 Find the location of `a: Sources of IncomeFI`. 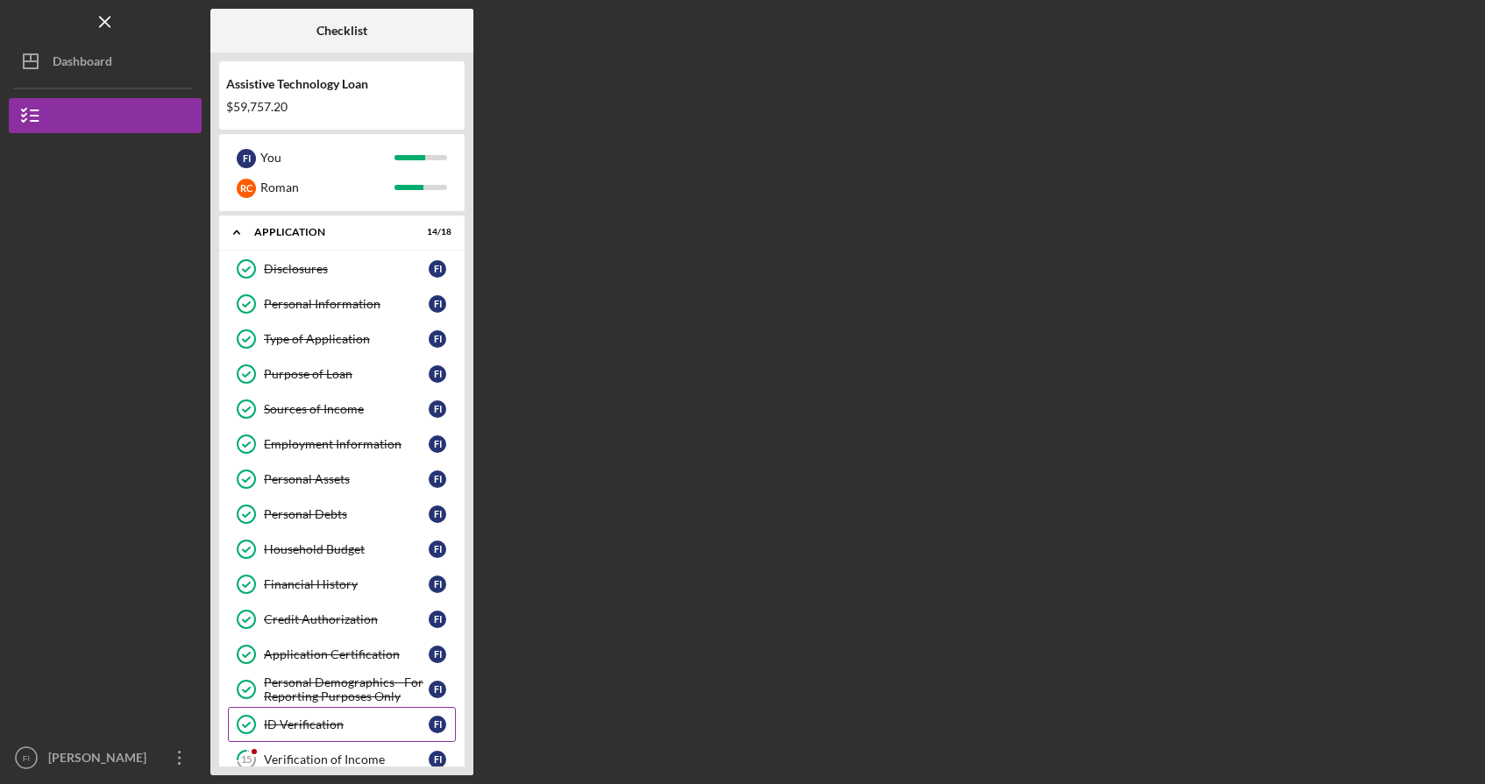

a: Sources of IncomeFI is located at coordinates (342, 409).